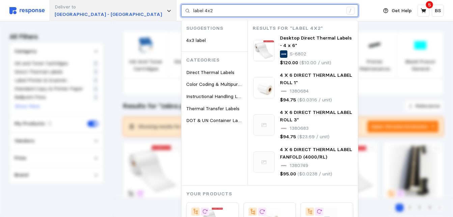 Image resolution: width=453 pixels, height=217 pixels. What do you see at coordinates (108, 7) in the screenshot?
I see `p: Deliver to` at bounding box center [108, 7].